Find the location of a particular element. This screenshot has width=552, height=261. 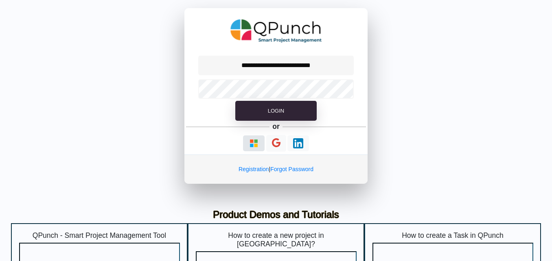

a: Registration is located at coordinates (254, 169).